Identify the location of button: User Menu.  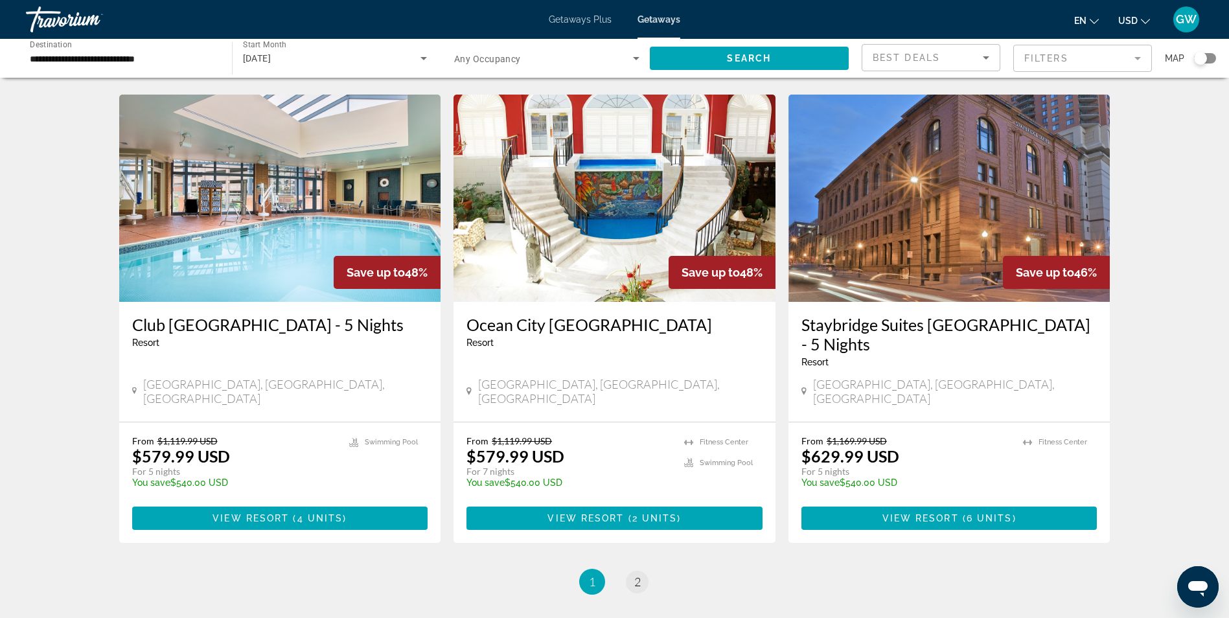
(1186, 19).